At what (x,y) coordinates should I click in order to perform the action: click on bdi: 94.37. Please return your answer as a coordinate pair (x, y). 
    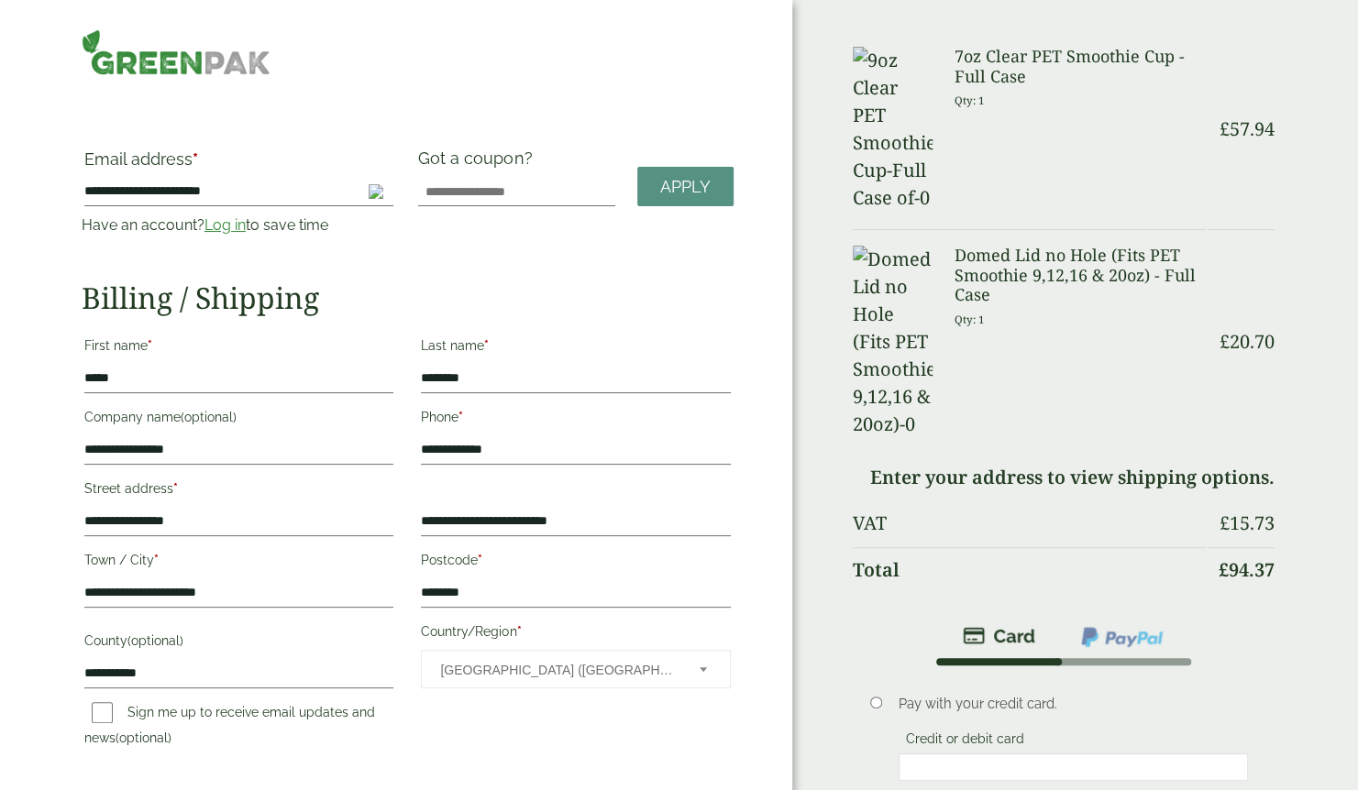
    Looking at the image, I should click on (1246, 569).